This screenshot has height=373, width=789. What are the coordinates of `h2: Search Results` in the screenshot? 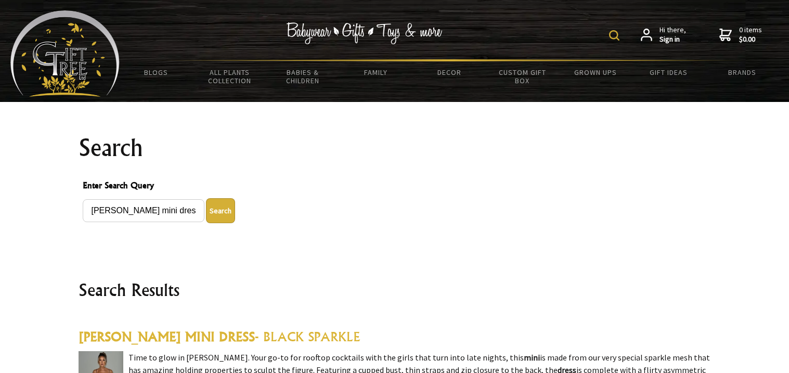 It's located at (395, 290).